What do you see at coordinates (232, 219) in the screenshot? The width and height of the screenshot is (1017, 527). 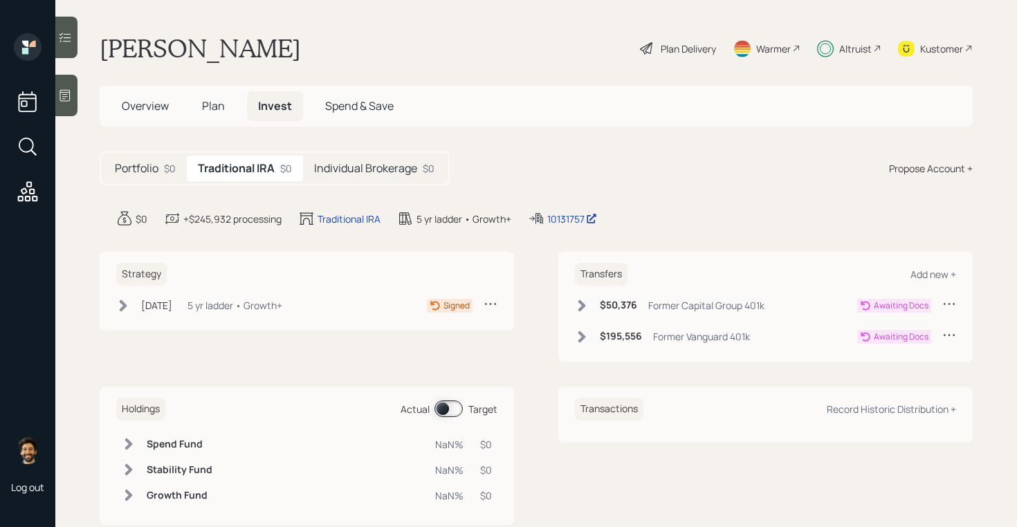 I see `div: +$245,932 processing` at bounding box center [232, 219].